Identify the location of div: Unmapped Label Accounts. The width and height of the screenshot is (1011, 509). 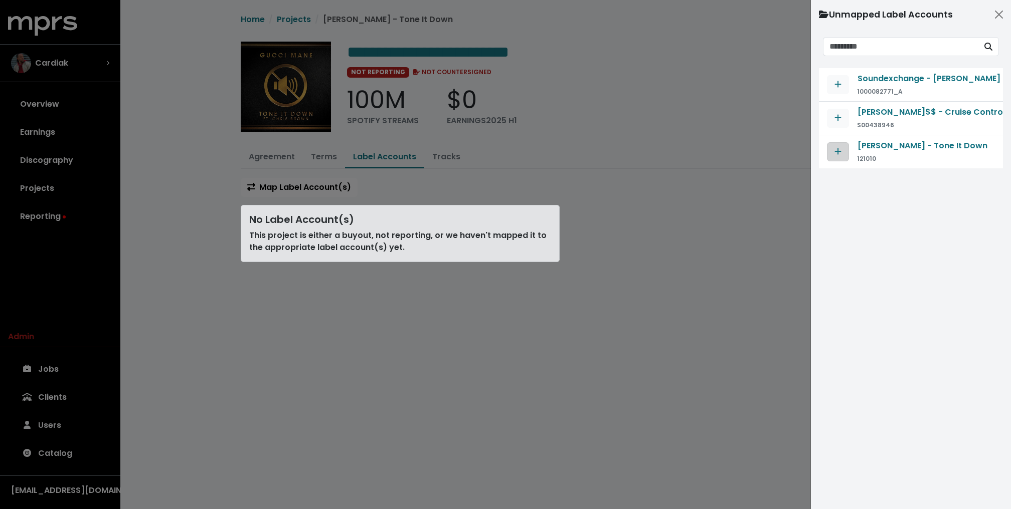
(885, 15).